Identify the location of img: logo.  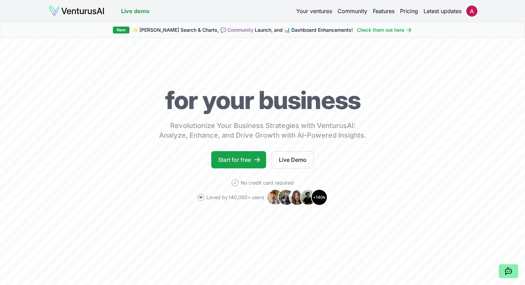
(77, 11).